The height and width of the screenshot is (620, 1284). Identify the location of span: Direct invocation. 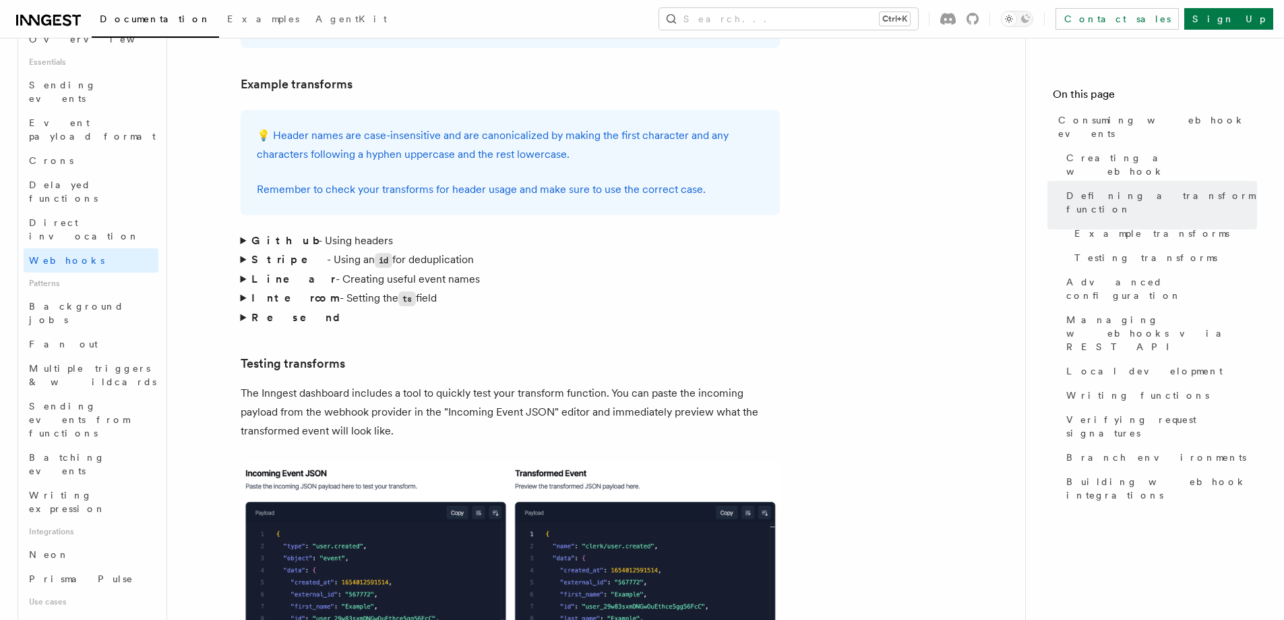
(84, 229).